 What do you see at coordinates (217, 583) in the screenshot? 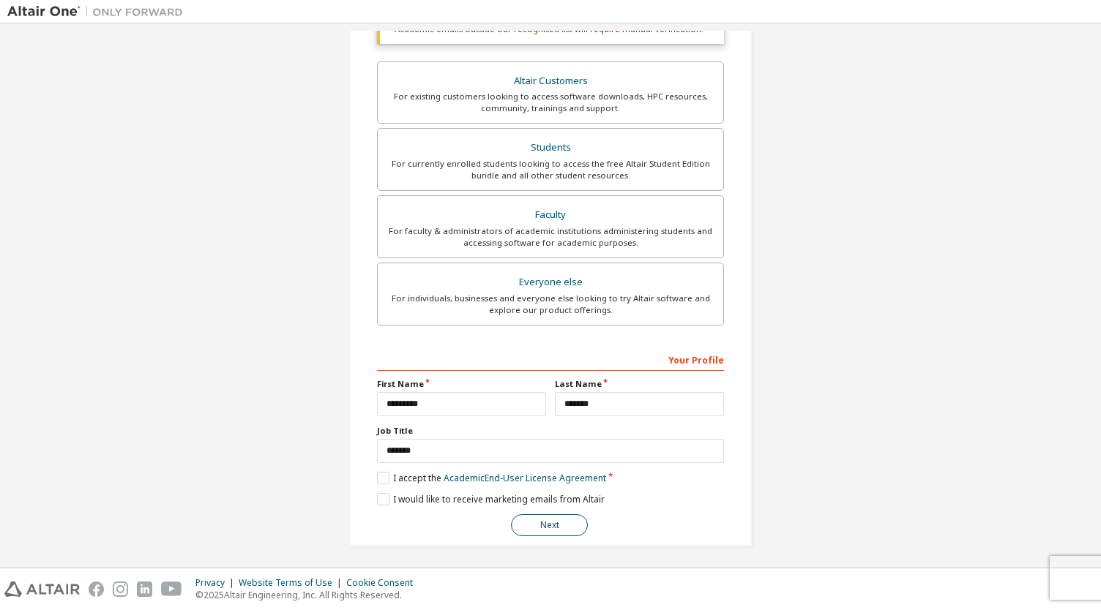
I see `div: Privacy` at bounding box center [217, 583].